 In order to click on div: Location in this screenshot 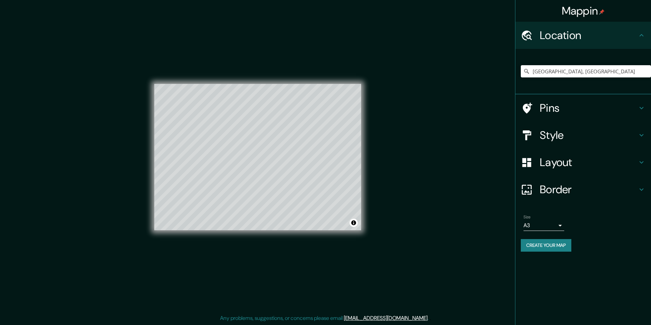, I will do `click(583, 35)`.